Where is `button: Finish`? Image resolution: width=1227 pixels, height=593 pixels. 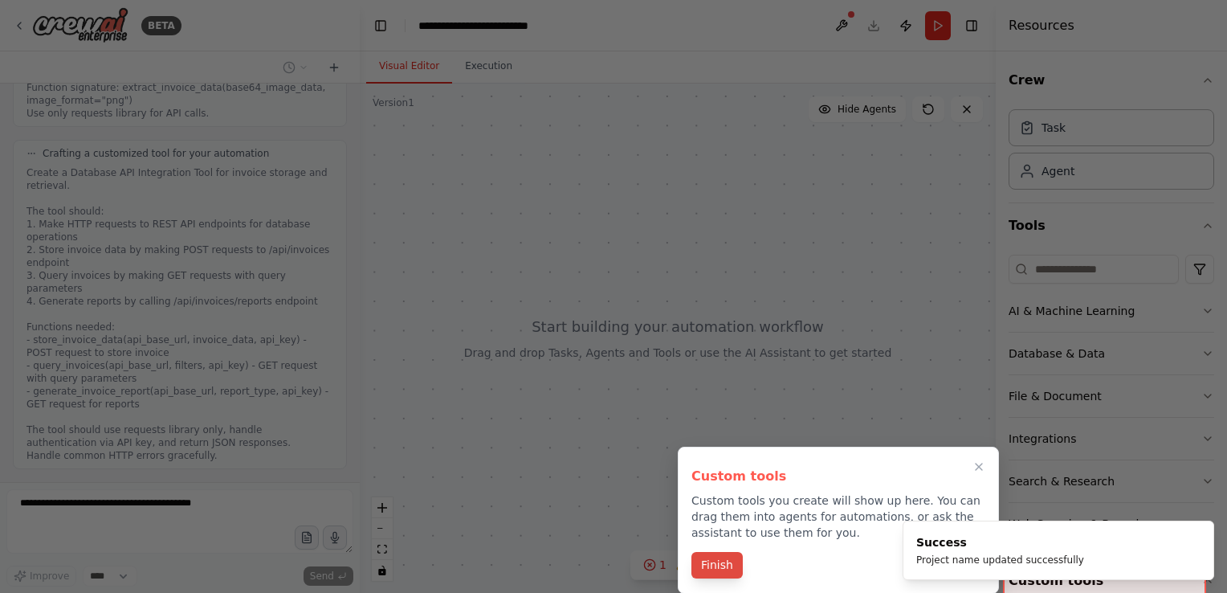 button: Finish is located at coordinates (717, 564).